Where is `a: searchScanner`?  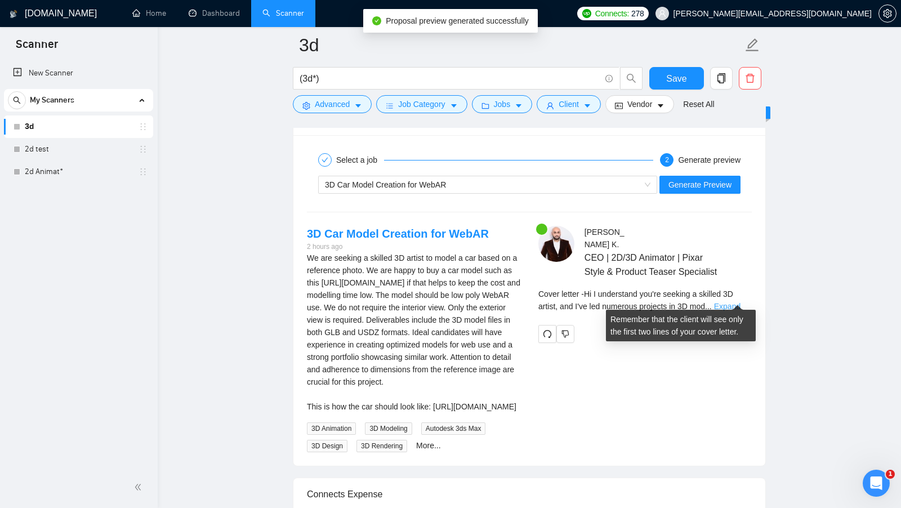 a: searchScanner is located at coordinates (283, 13).